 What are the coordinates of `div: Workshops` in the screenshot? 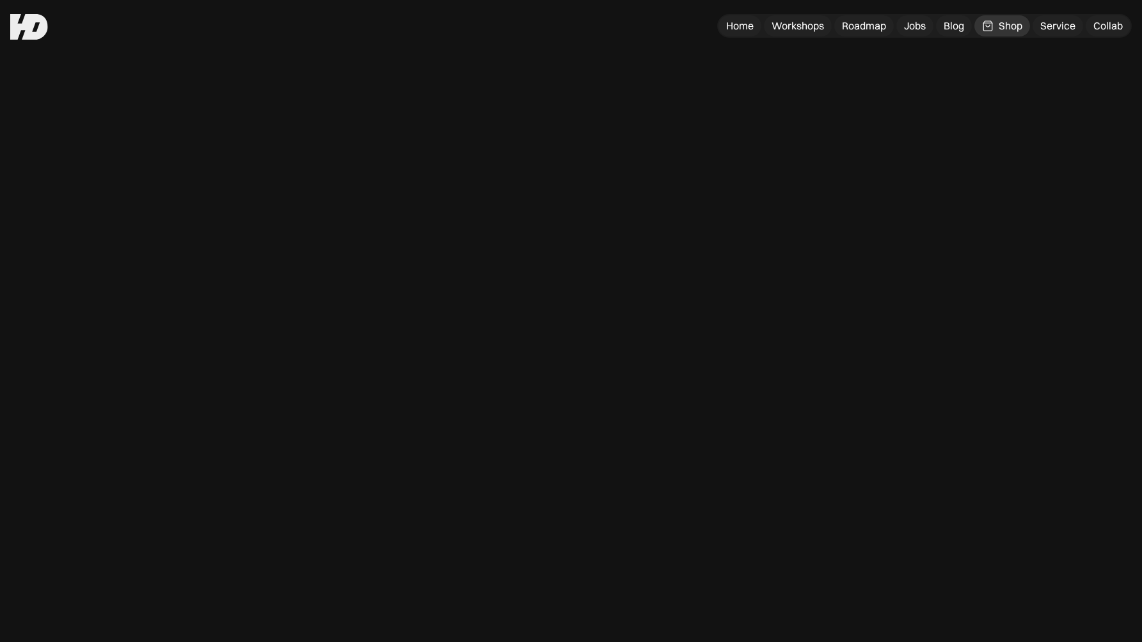 It's located at (798, 26).